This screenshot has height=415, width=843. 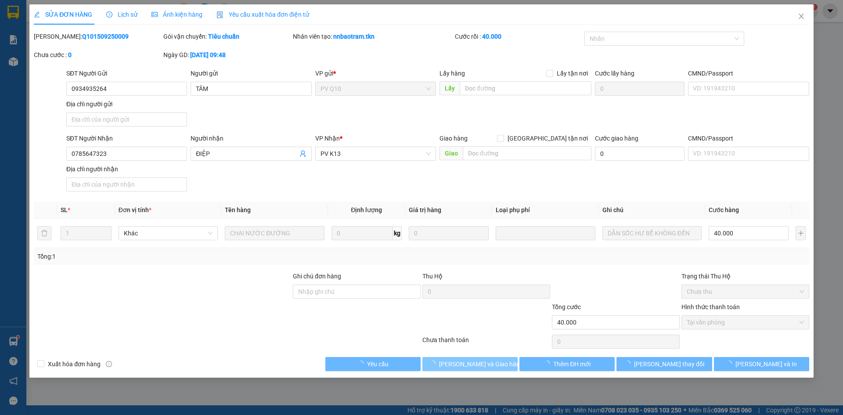 I want to click on b: Tiêu chuẩn, so click(x=224, y=36).